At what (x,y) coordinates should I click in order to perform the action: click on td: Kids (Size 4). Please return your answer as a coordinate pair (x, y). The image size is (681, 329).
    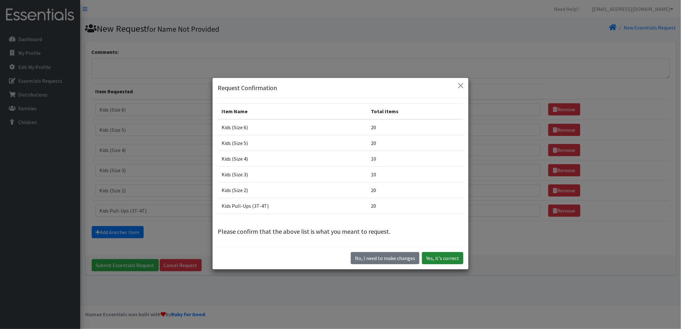
    Looking at the image, I should click on (292, 158).